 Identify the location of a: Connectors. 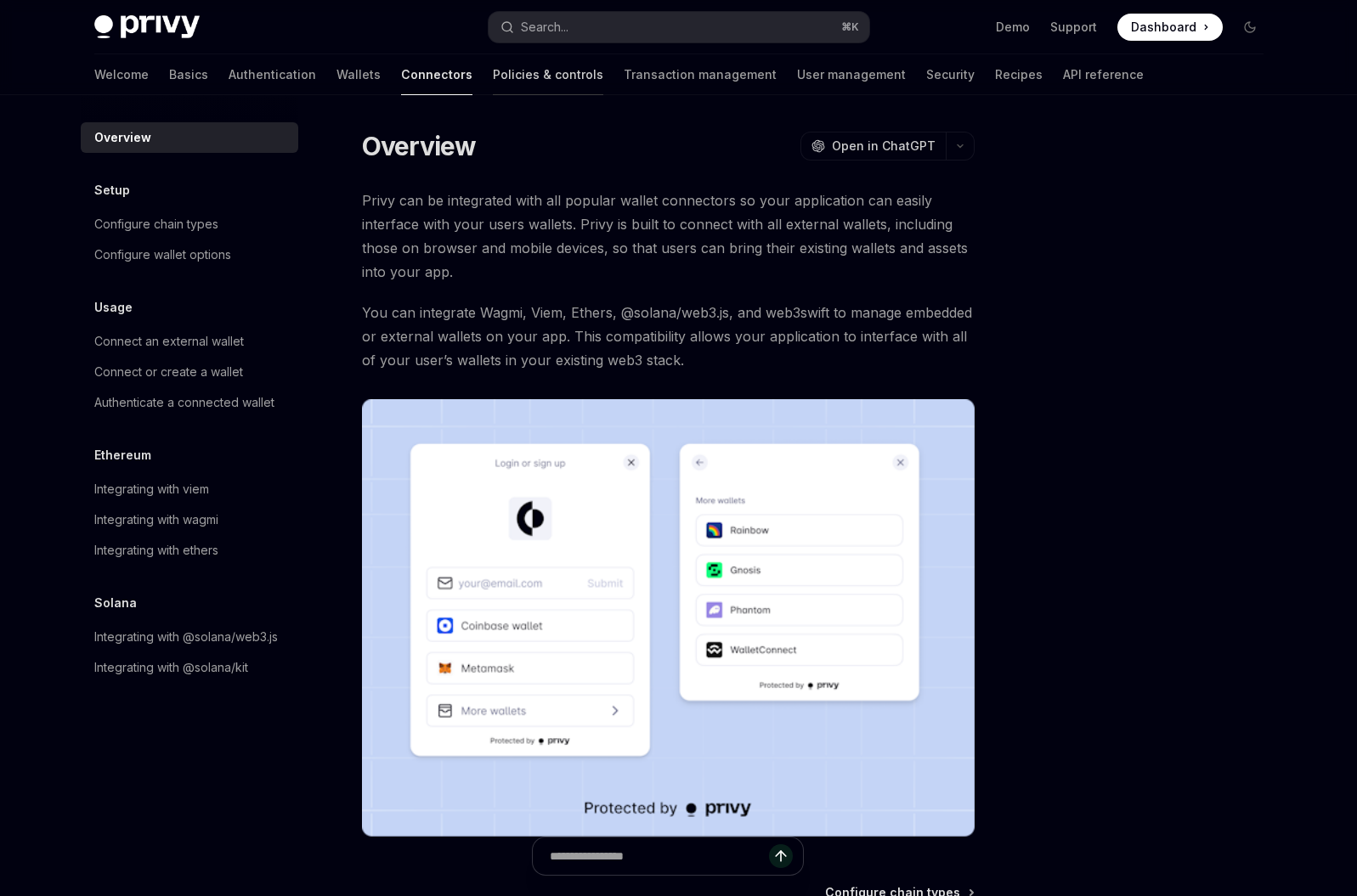
(437, 75).